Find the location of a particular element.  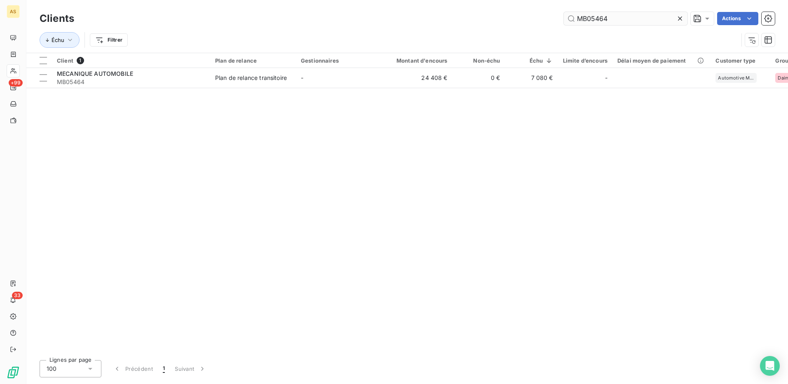

button: 1 is located at coordinates (164, 369).